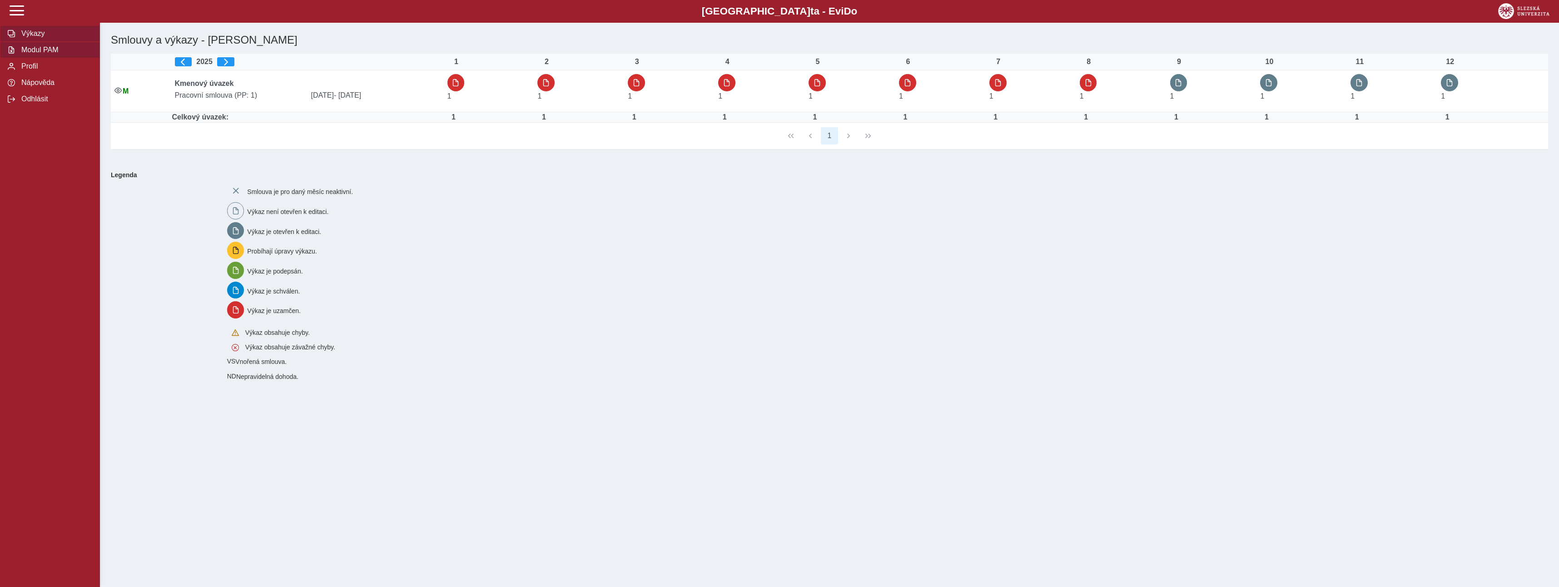 The image size is (1559, 587). What do you see at coordinates (284, 231) in the screenshot?
I see `span: Výkaz je otevřen k editaci.` at bounding box center [284, 231].